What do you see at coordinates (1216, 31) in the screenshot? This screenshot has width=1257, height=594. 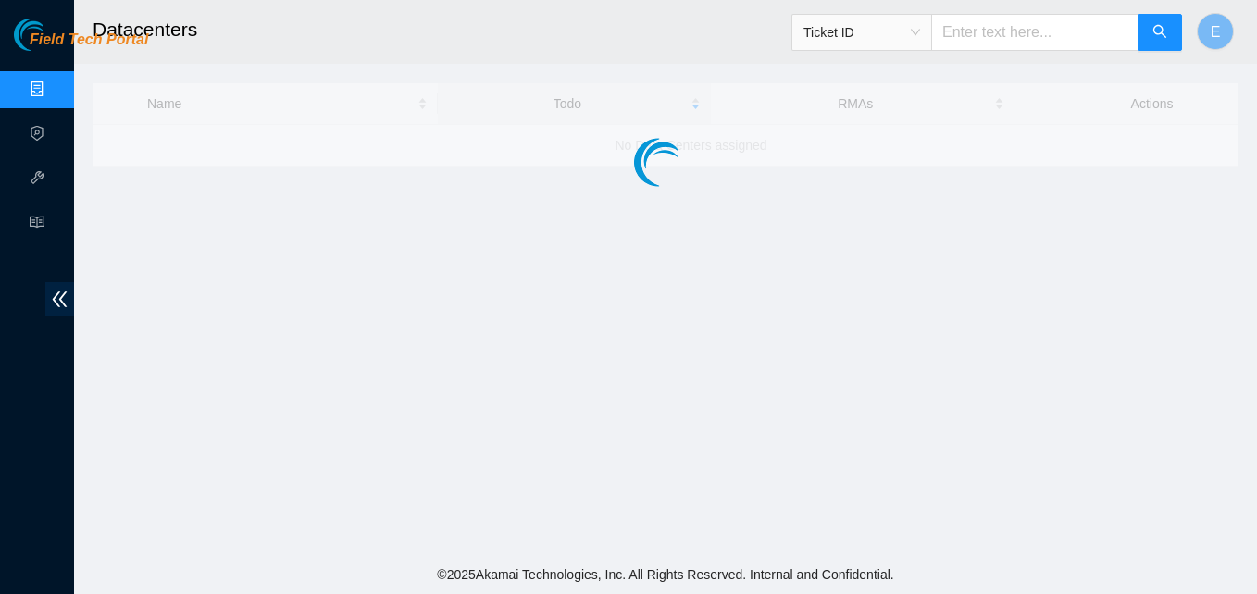 I see `span: E` at bounding box center [1216, 31].